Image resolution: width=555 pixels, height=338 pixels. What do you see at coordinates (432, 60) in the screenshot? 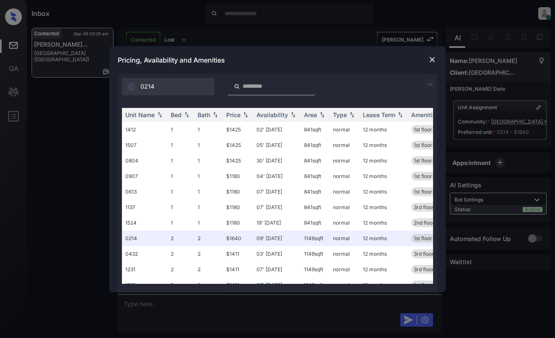
I see `img: close` at bounding box center [432, 60].